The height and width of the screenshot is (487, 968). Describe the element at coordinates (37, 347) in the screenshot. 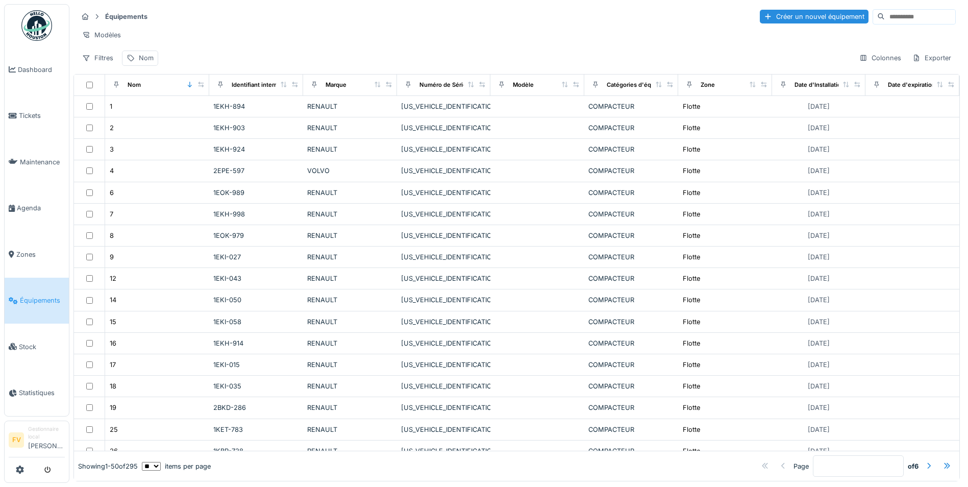

I see `a: Stock` at that location.